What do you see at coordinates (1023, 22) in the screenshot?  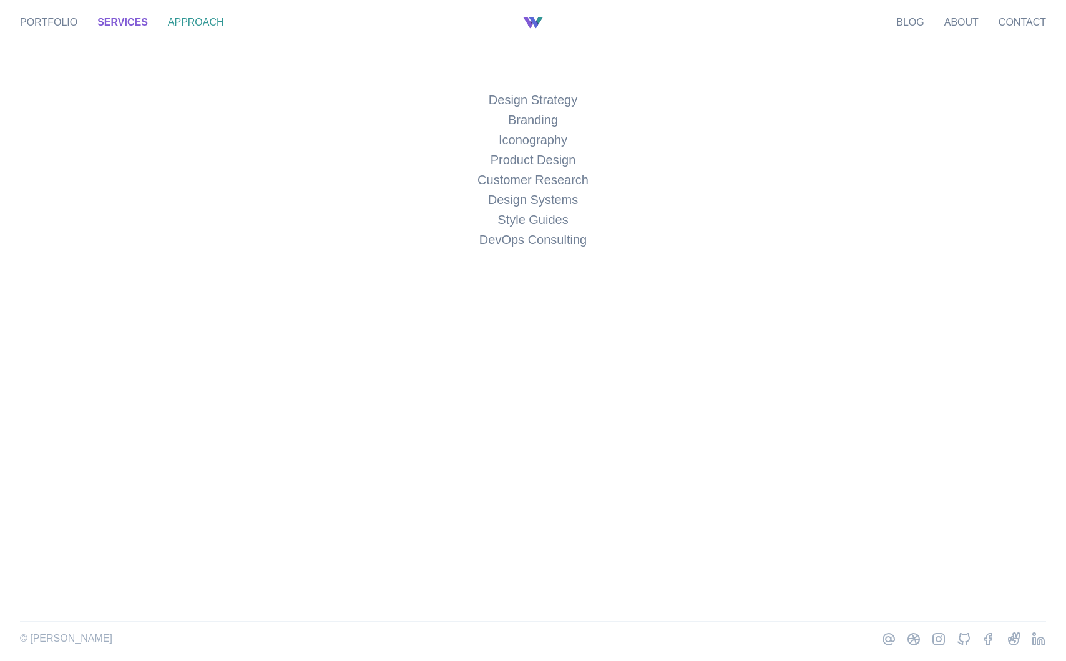 I see `a: Contact` at bounding box center [1023, 22].